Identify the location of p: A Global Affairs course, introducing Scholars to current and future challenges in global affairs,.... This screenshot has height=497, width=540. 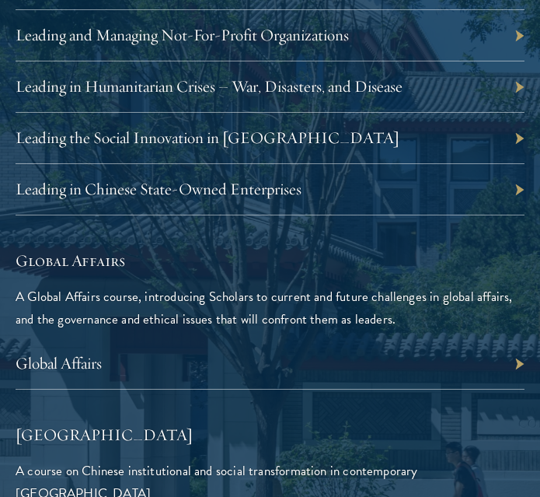
(270, 308).